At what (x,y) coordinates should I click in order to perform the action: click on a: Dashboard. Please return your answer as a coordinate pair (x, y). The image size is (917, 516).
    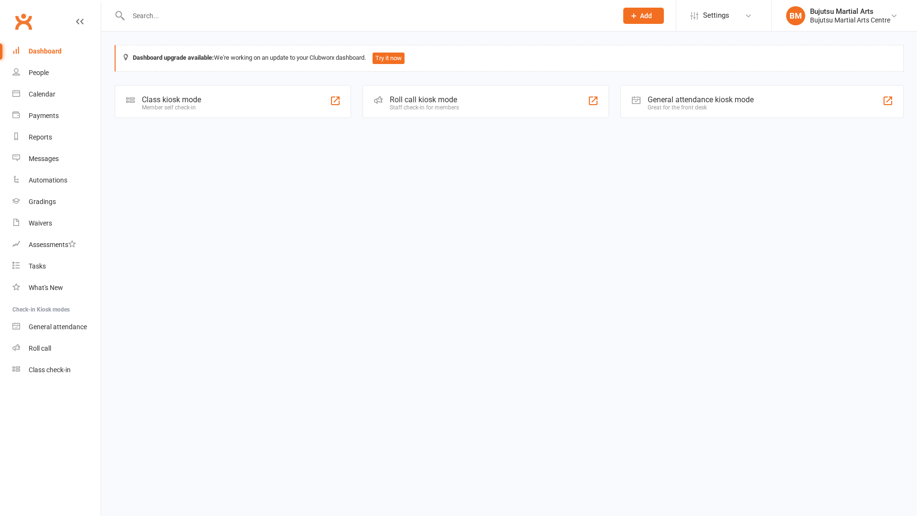
    Looking at the image, I should click on (56, 51).